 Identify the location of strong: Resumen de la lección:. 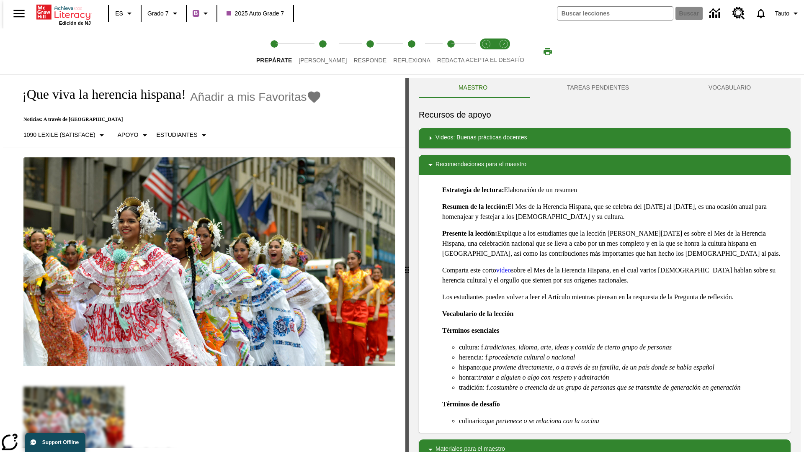
(475, 207).